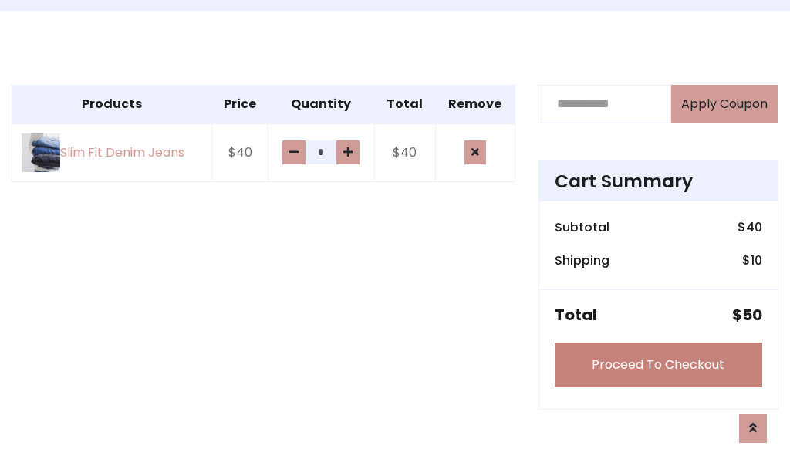  Describe the element at coordinates (754, 227) in the screenshot. I see `span: 40` at that location.